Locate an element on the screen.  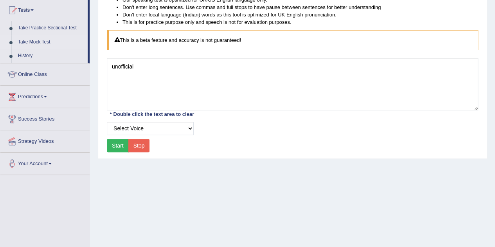
a: Take Mock Test is located at coordinates (51, 42).